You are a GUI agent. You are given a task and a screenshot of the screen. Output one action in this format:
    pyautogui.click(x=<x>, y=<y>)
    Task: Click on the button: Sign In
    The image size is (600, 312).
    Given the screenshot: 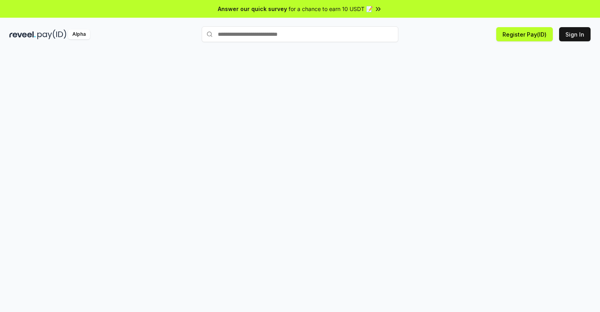 What is the action you would take?
    pyautogui.click(x=575, y=34)
    